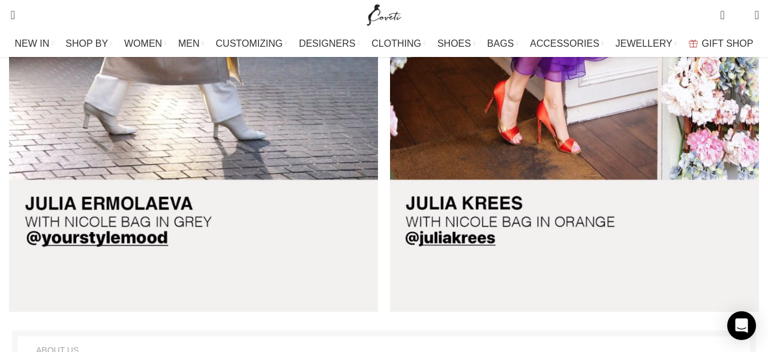 This screenshot has height=352, width=768. What do you see at coordinates (189, 43) in the screenshot?
I see `span: MEN` at bounding box center [189, 43].